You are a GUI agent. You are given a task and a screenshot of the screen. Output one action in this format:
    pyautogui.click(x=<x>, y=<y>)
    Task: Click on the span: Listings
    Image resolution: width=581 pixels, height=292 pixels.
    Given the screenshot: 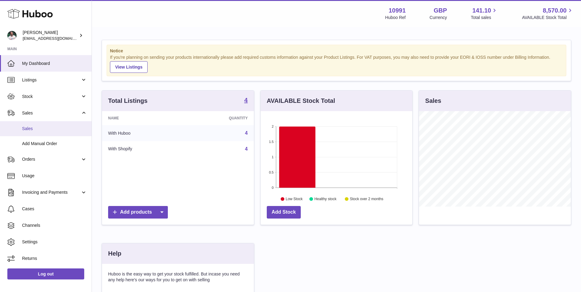 What is the action you would take?
    pyautogui.click(x=51, y=80)
    